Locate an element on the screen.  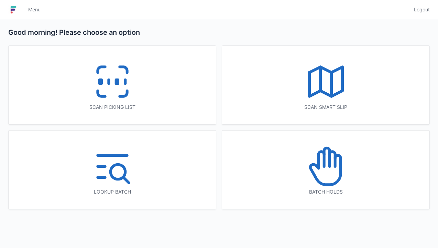
span: Logout is located at coordinates (422, 10).